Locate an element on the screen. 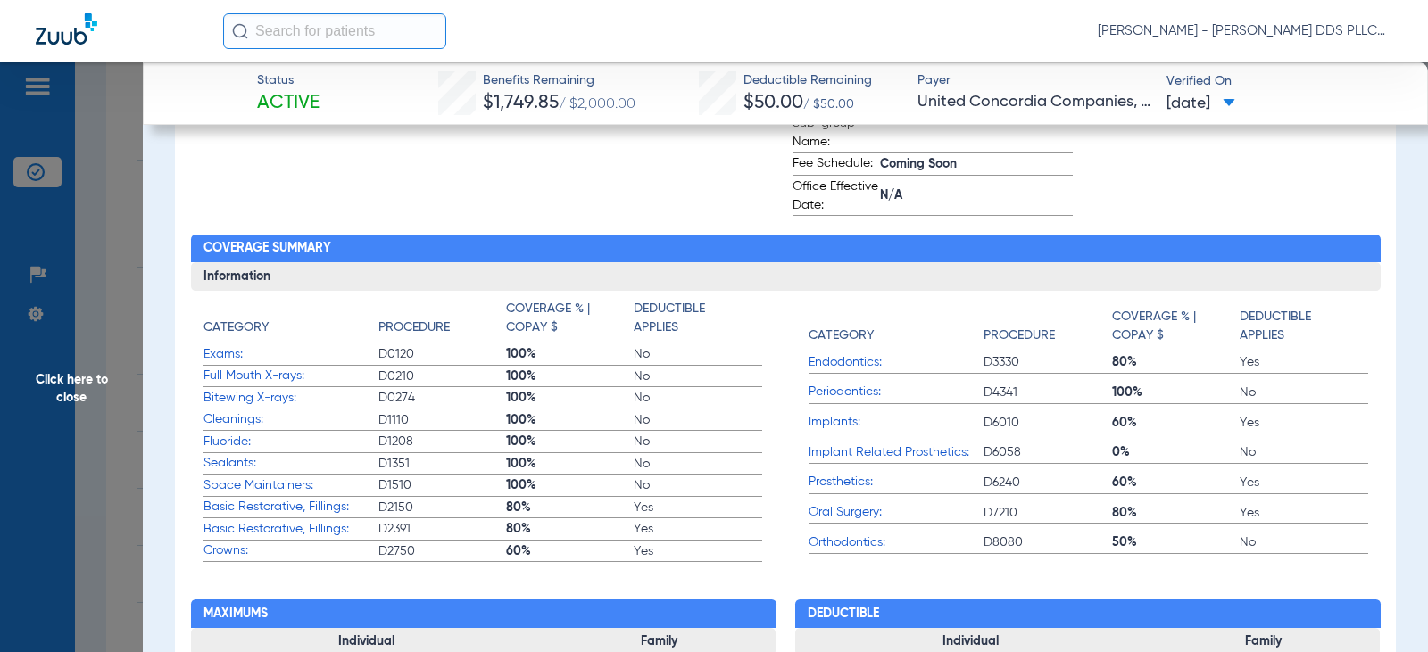 The image size is (1428, 652). span: Orthodontics: is located at coordinates (896, 543).